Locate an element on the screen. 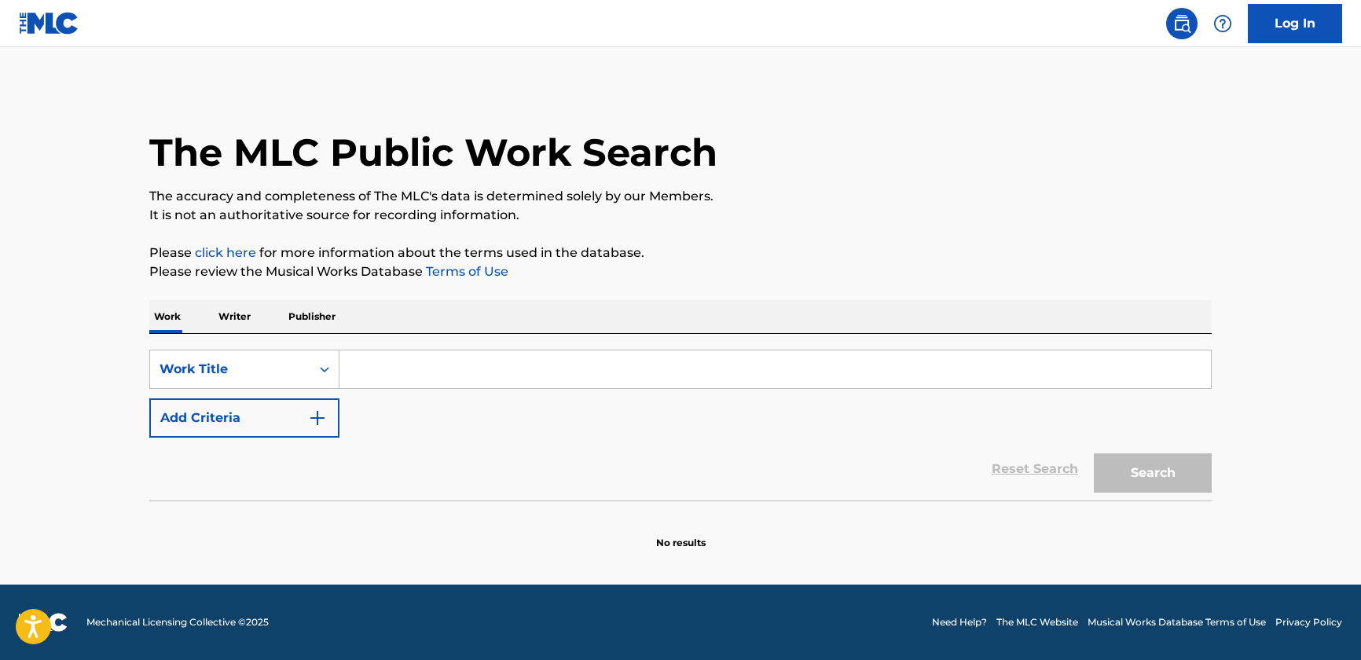  p: Publisher is located at coordinates (312, 317).